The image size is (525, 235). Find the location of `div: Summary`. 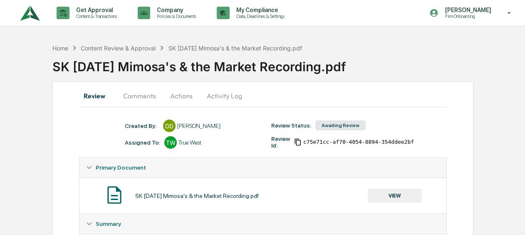

div: Summary is located at coordinates (263, 223).